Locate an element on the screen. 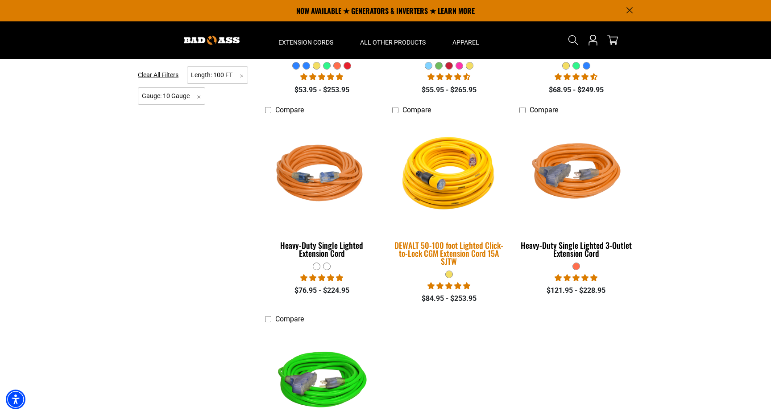 The image size is (771, 415). a: cart is located at coordinates (612, 40).